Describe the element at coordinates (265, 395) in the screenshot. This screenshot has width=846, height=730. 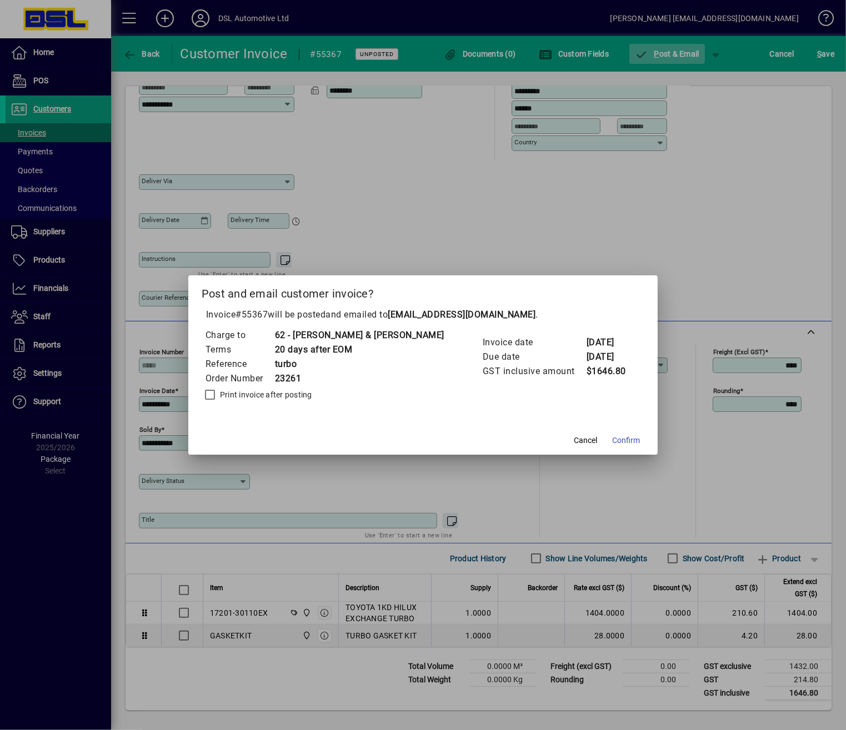
I see `label: Print invoice after posting` at that location.